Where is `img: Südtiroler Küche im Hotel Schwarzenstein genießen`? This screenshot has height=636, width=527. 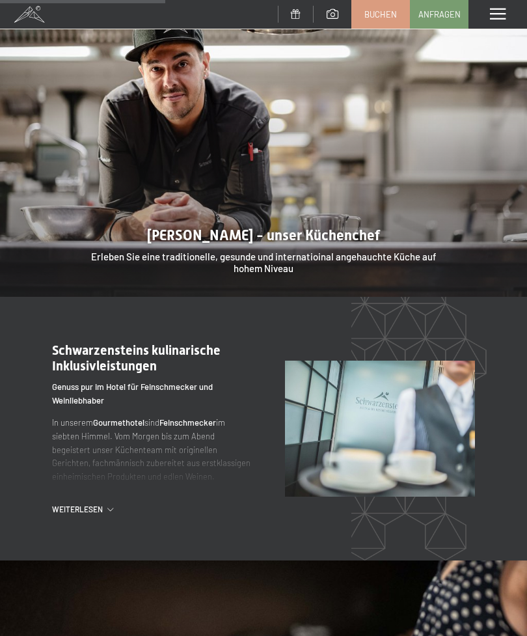
img: Südtiroler Küche im Hotel Schwarzenstein genießen is located at coordinates (380, 428).